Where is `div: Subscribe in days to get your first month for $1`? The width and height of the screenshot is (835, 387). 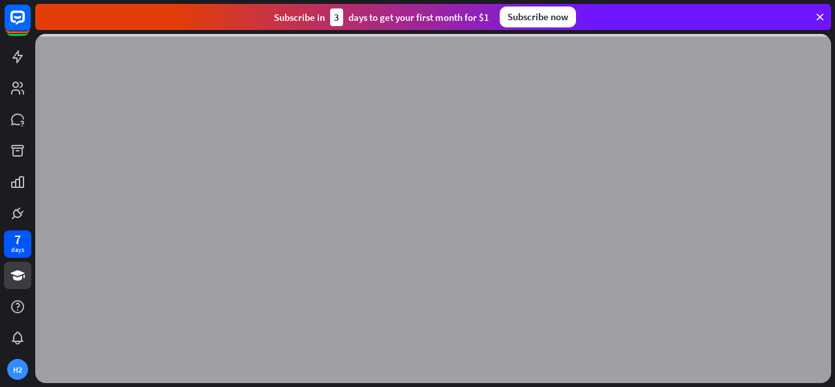 div: Subscribe in days to get your first month for $1 is located at coordinates (382, 17).